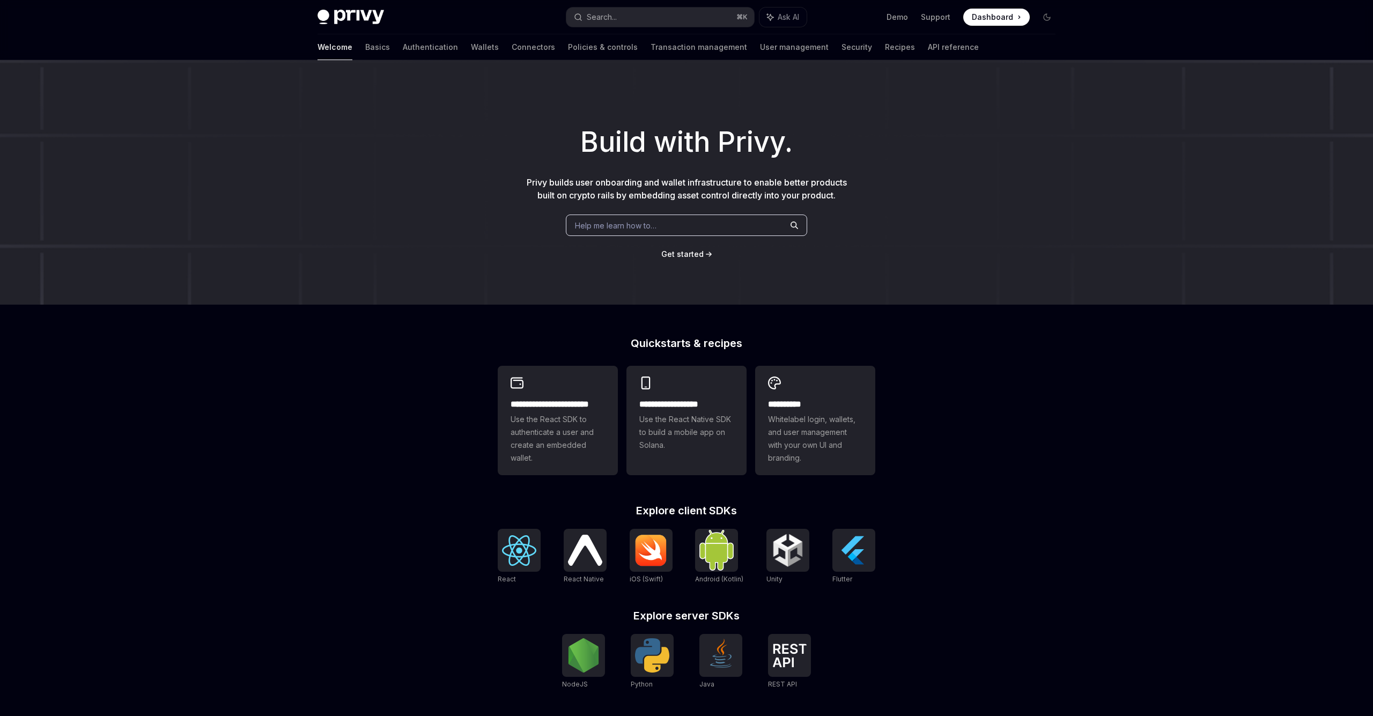  Describe the element at coordinates (742, 17) in the screenshot. I see `span: ⌘ K` at that location.